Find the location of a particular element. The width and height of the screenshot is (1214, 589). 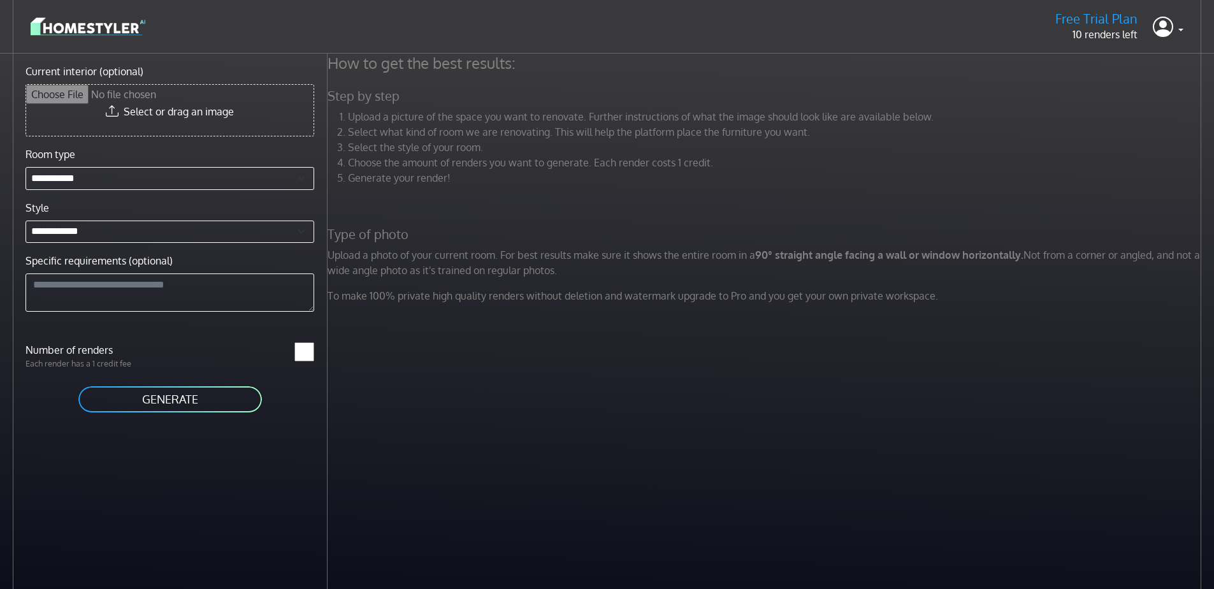

h5: Step by step is located at coordinates (766, 96).